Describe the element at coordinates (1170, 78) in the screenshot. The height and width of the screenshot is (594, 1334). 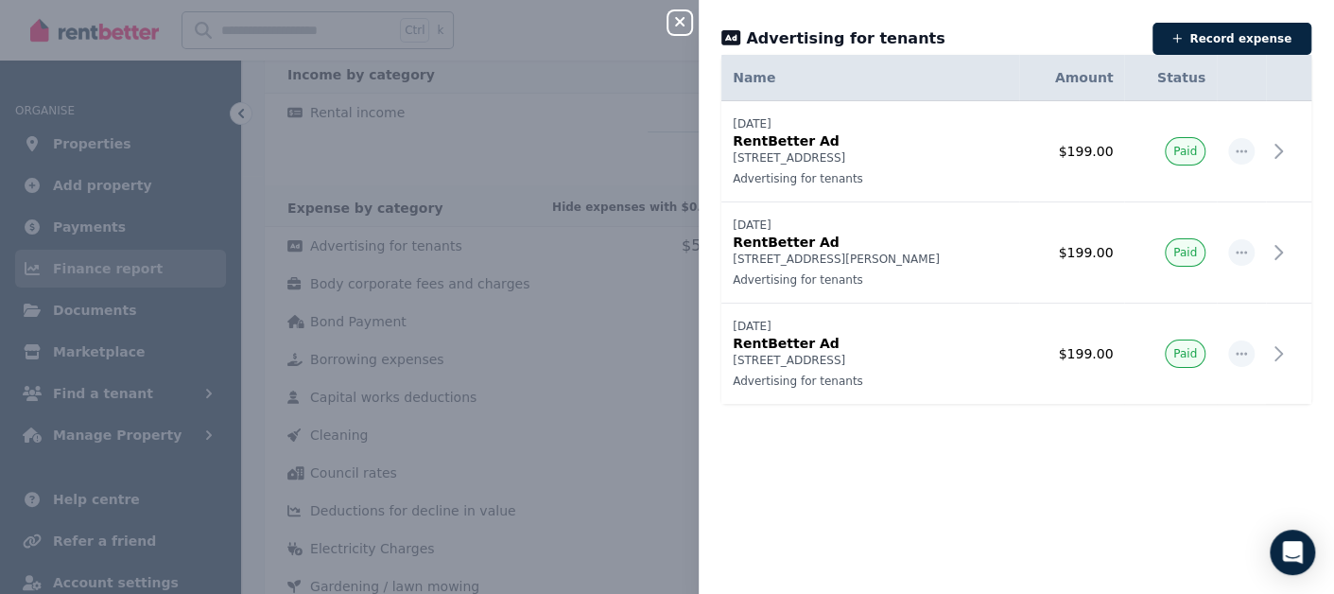
I see `th: Status` at that location.